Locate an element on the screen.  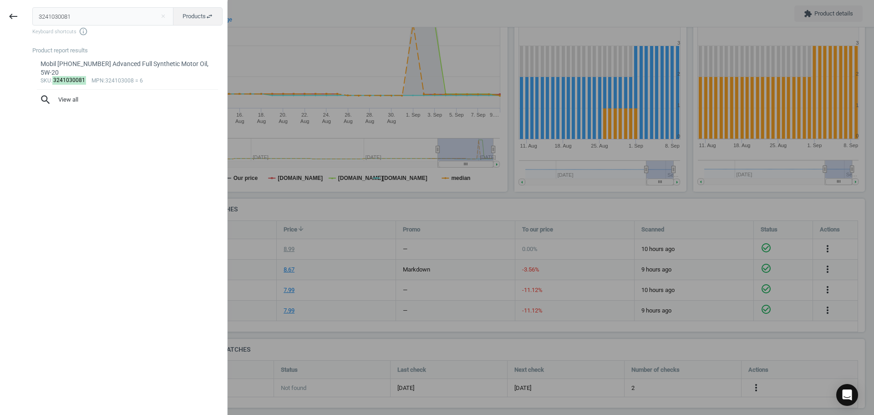
input: Enter the SKU or product name is located at coordinates (103, 16).